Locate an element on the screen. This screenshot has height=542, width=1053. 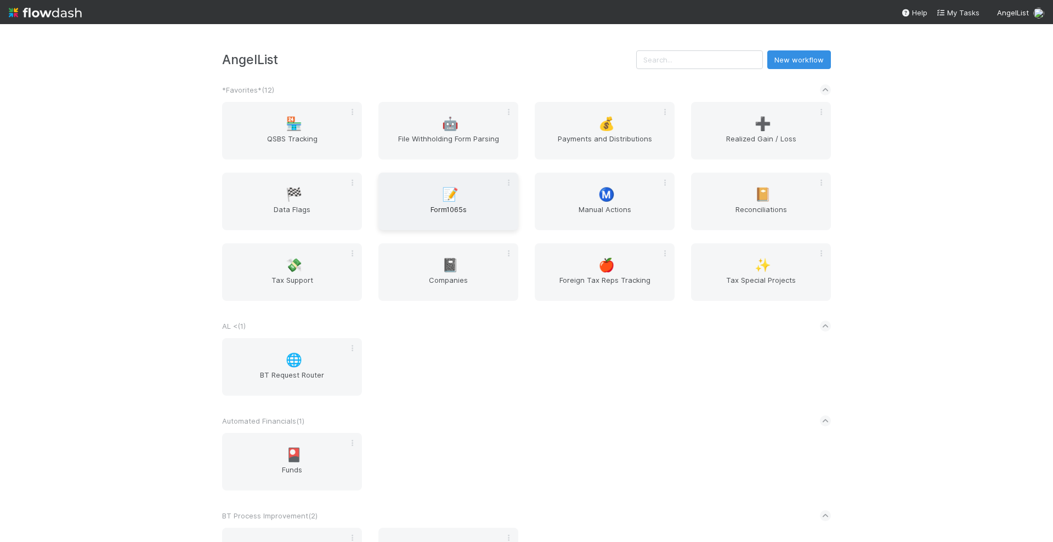
span: AngelList is located at coordinates (1013, 13).